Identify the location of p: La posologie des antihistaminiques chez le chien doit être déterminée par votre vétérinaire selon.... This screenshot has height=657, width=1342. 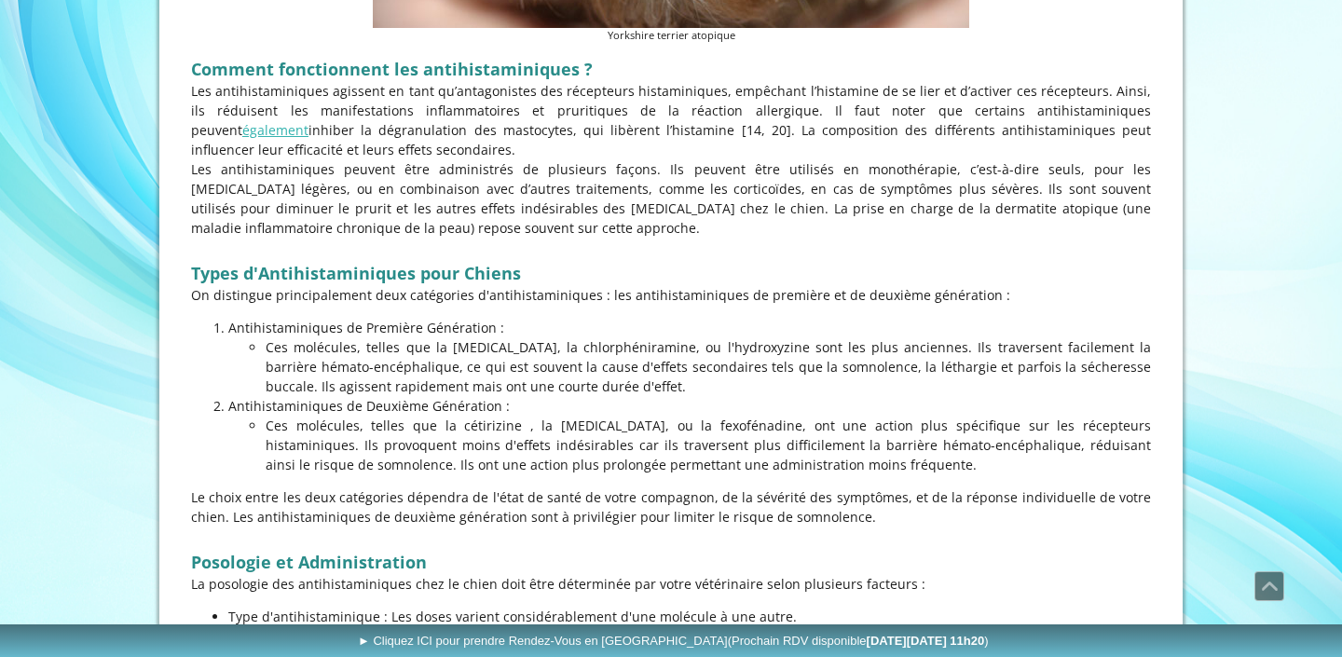
(671, 583).